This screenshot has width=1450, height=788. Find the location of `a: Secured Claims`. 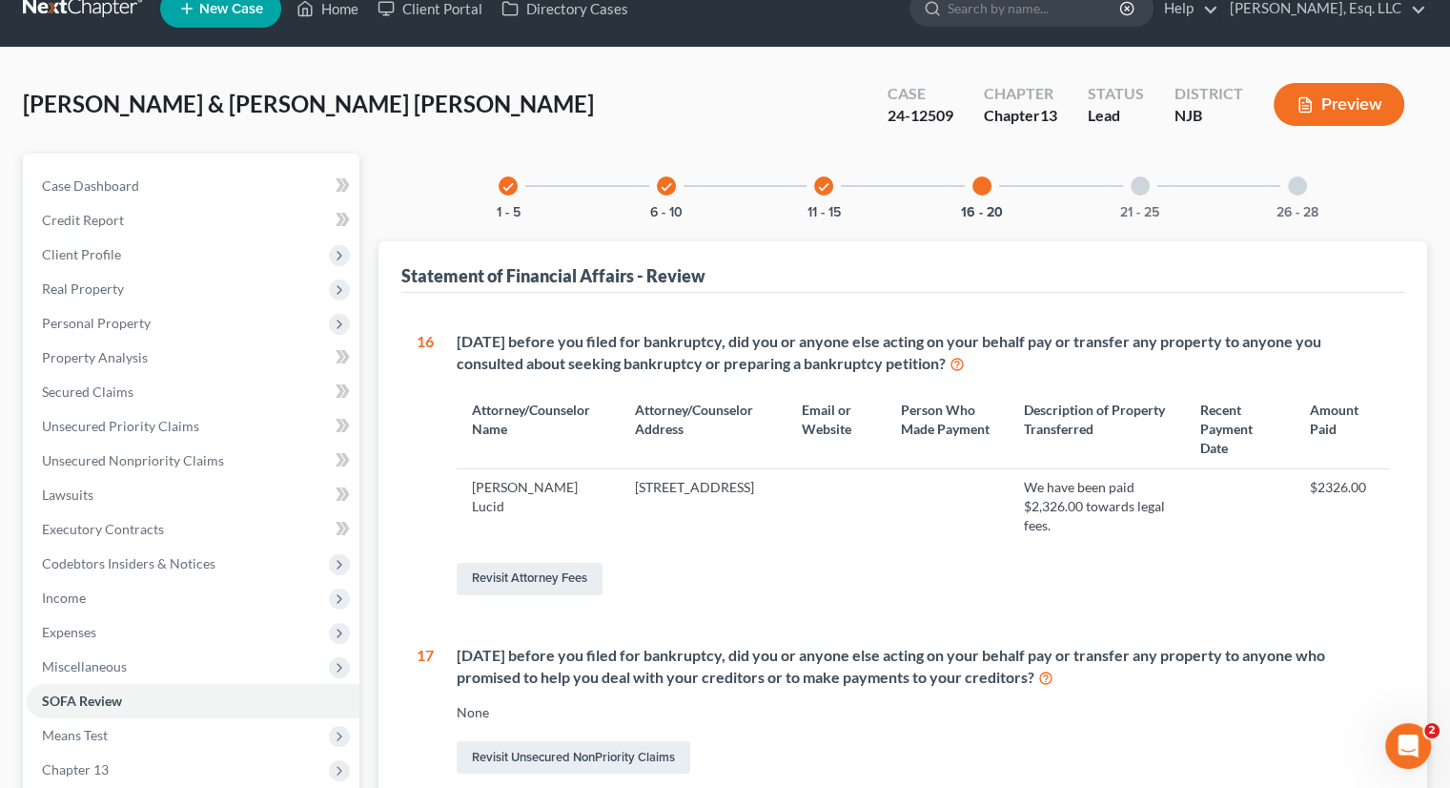

a: Secured Claims is located at coordinates (193, 392).